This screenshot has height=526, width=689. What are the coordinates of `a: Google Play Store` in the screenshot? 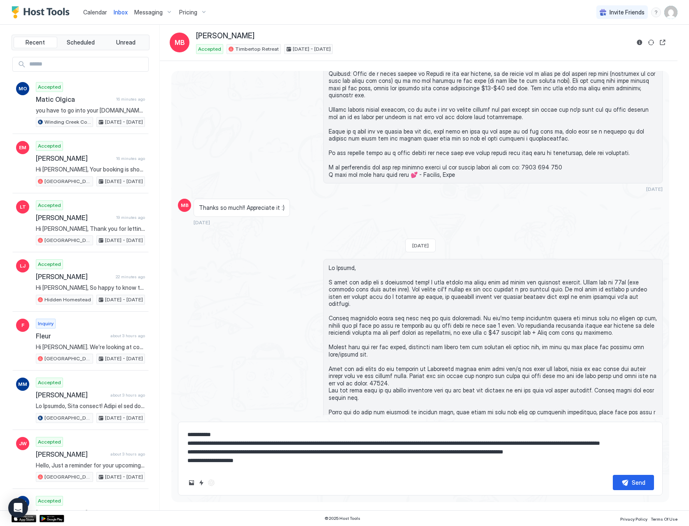 It's located at (52, 518).